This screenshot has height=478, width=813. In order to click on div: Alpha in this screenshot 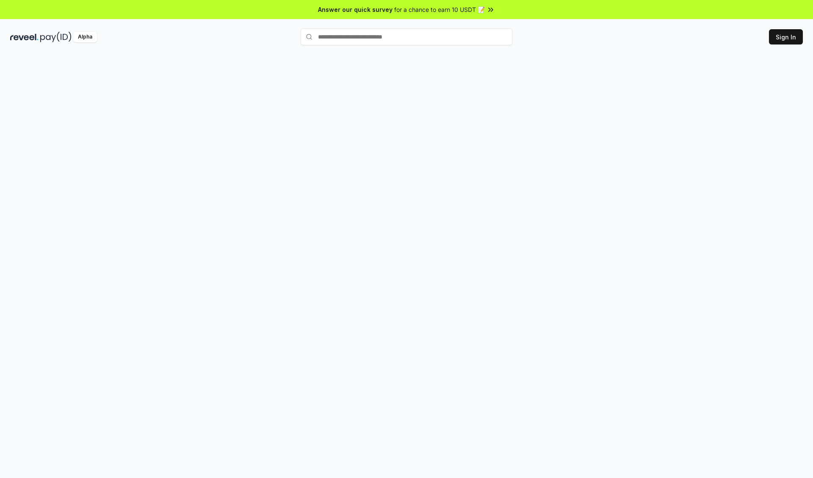, I will do `click(85, 37)`.